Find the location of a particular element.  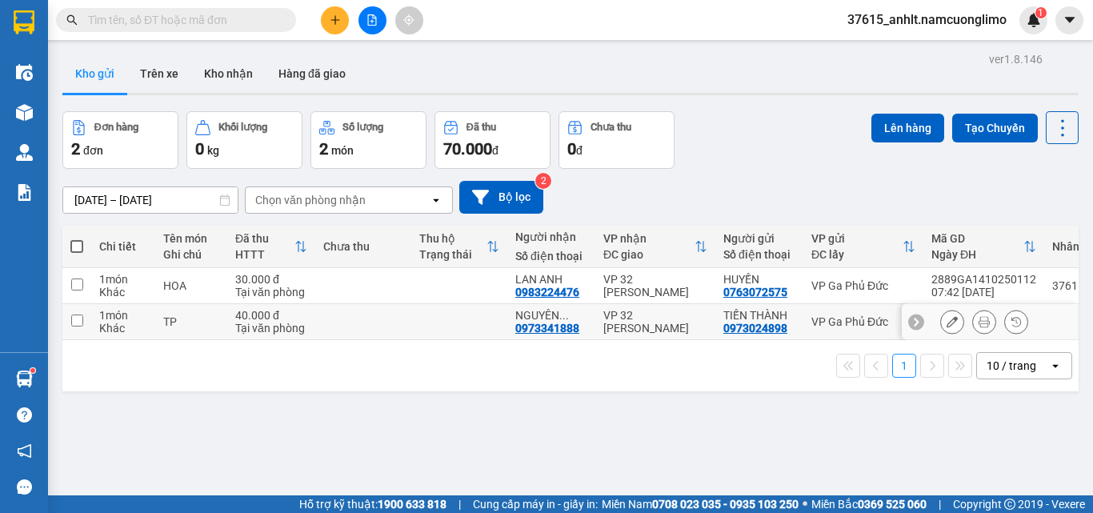

button: caret-down is located at coordinates (1069, 20).